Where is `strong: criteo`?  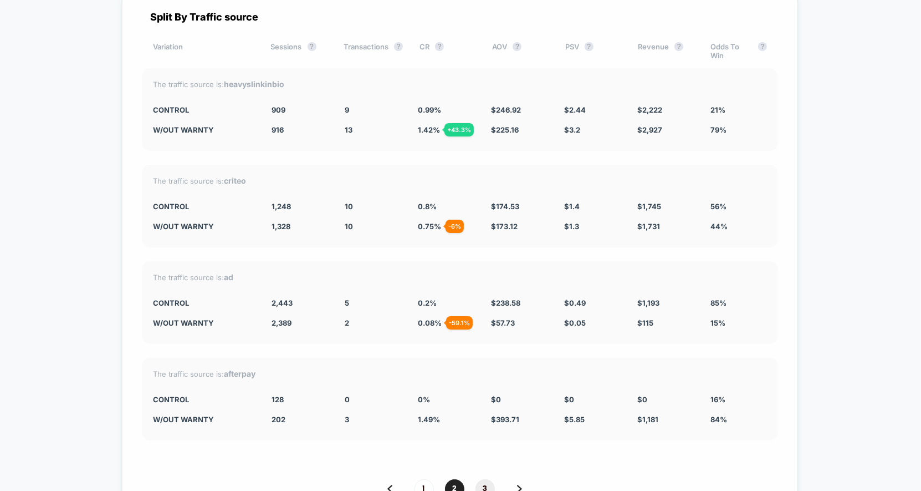
strong: criteo is located at coordinates (235, 180).